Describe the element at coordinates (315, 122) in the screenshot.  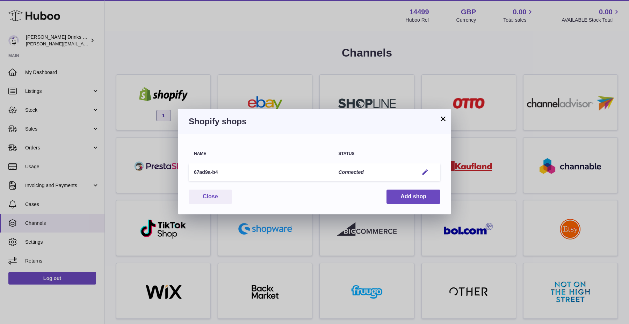
I see `h3: Shopify shops` at that location.